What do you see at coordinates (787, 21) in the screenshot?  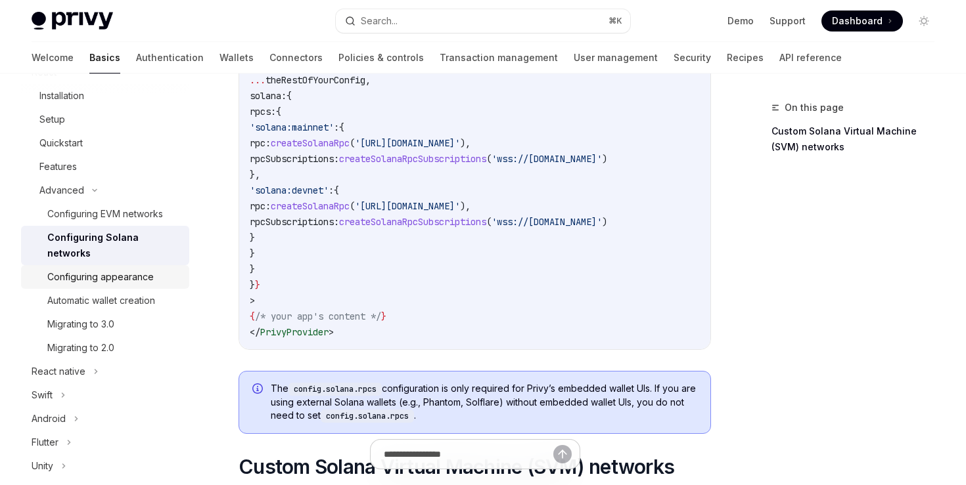 I see `a: Support` at bounding box center [787, 21].